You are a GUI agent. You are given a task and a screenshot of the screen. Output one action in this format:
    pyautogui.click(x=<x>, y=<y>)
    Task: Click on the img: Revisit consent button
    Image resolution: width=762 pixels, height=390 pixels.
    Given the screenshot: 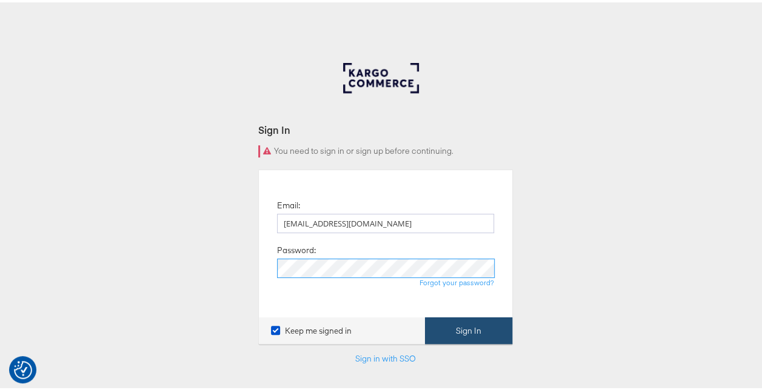 What is the action you would take?
    pyautogui.click(x=23, y=368)
    